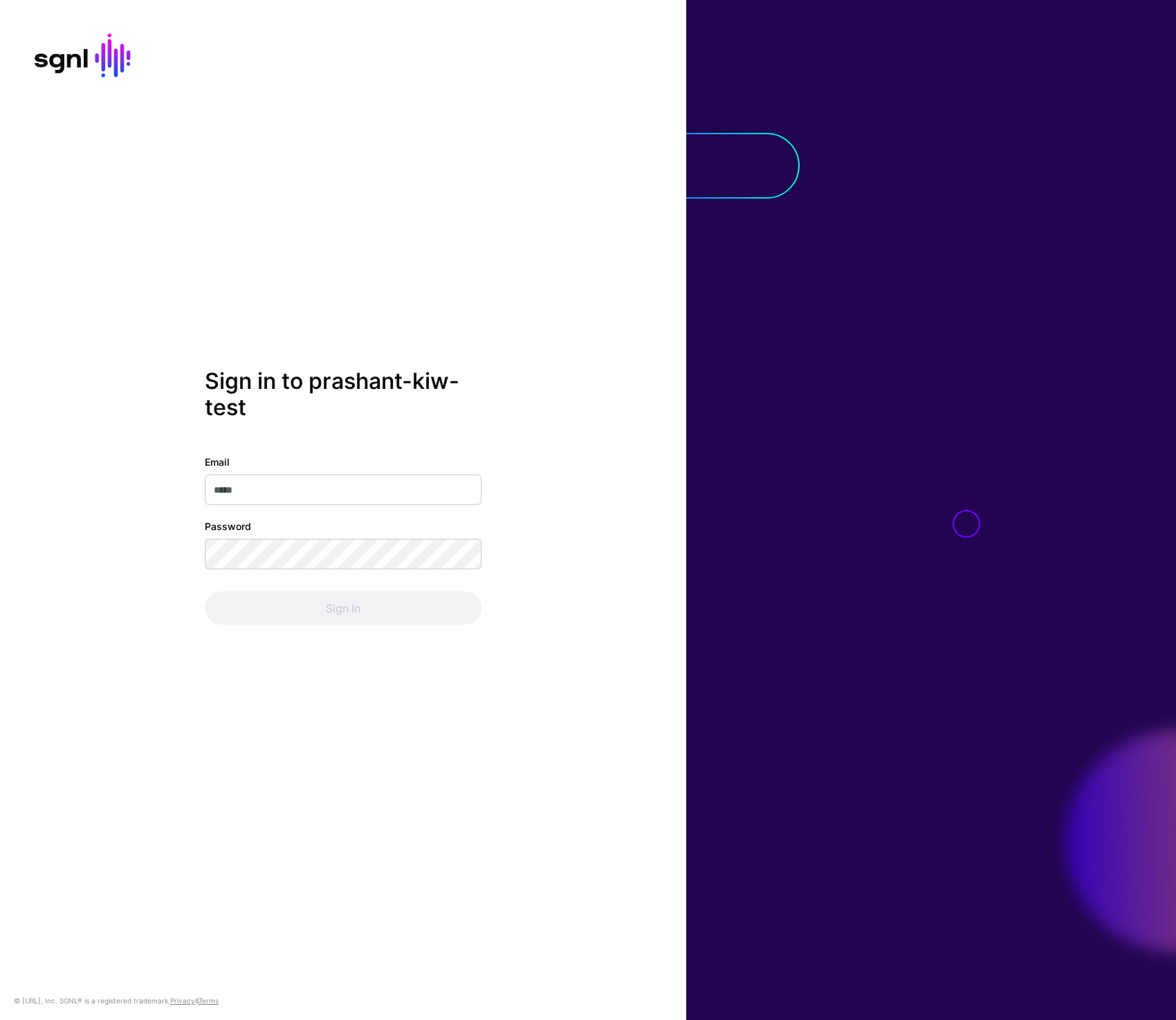  What do you see at coordinates (228, 525) in the screenshot?
I see `label: Password` at bounding box center [228, 525].